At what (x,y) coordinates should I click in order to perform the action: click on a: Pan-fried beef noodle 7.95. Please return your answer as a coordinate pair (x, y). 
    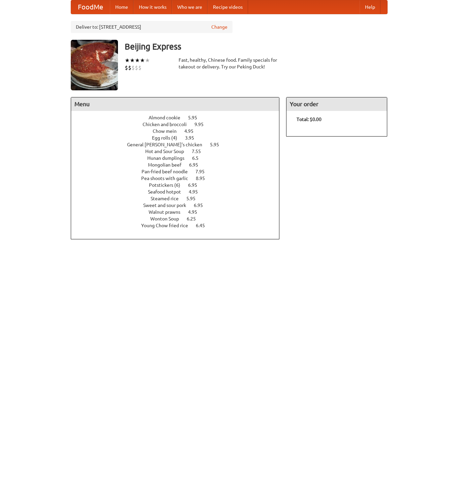
    Looking at the image, I should click on (179, 171).